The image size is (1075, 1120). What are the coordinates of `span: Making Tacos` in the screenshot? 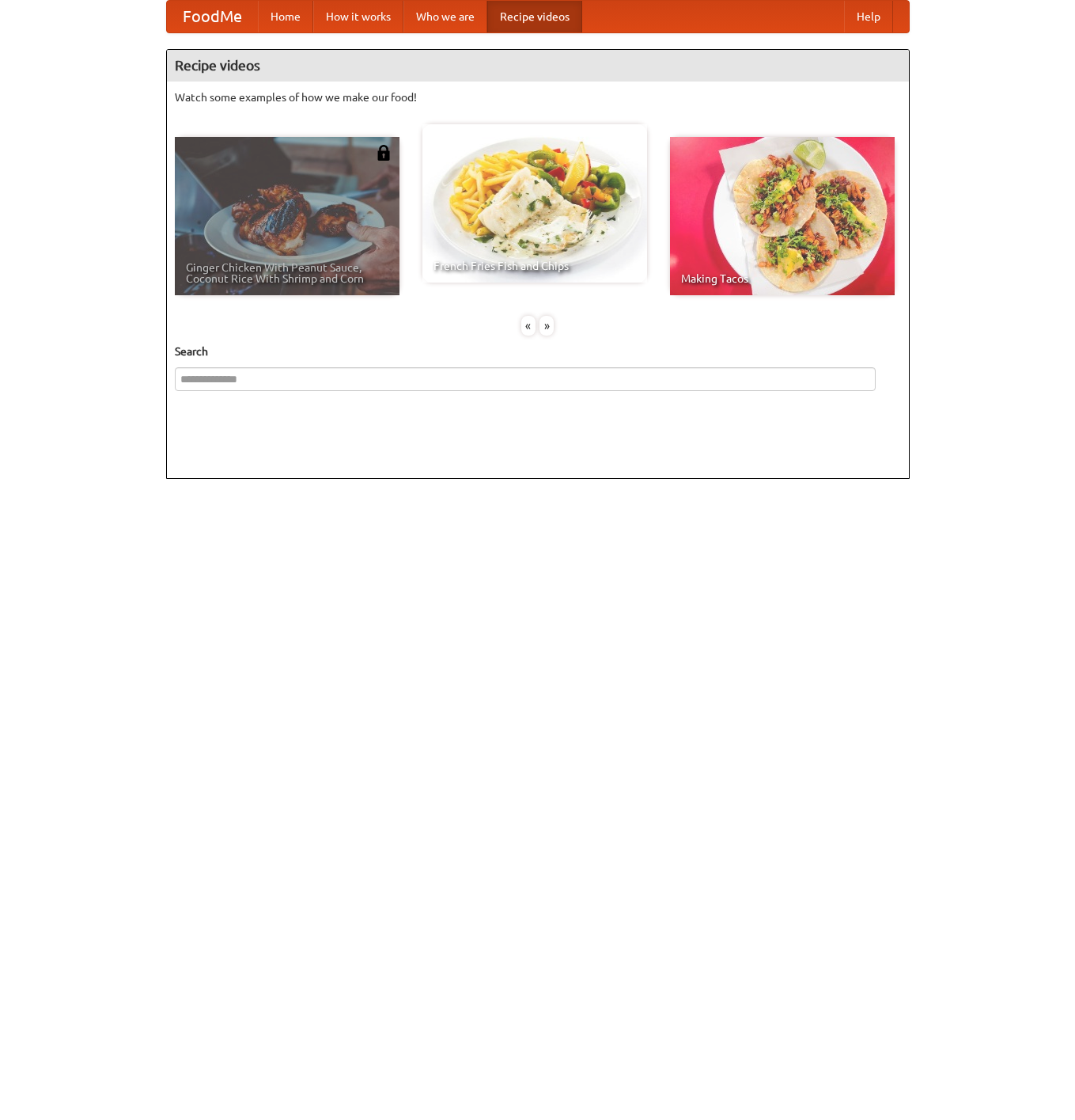 It's located at (782, 279).